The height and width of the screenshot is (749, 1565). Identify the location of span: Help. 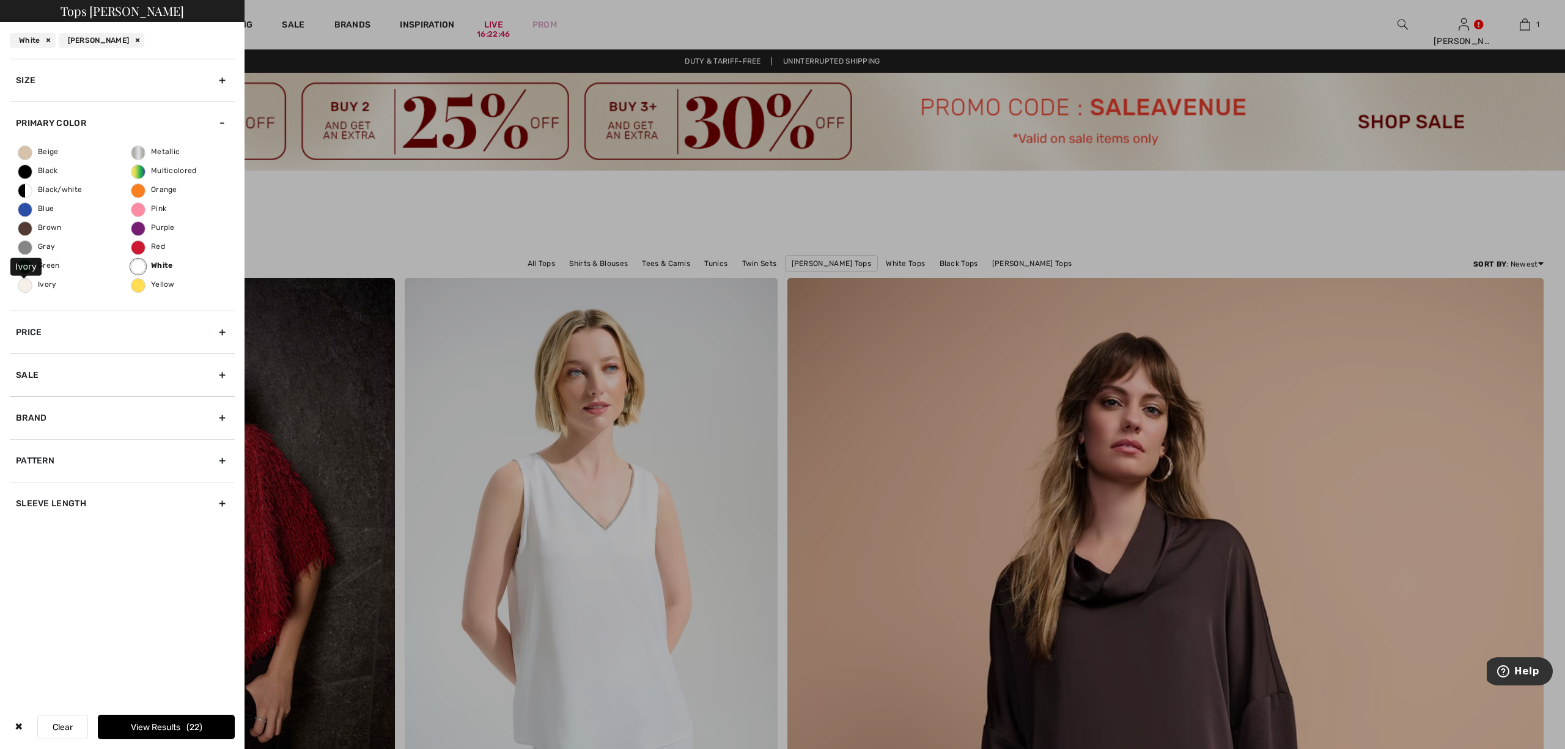
(40, 14).